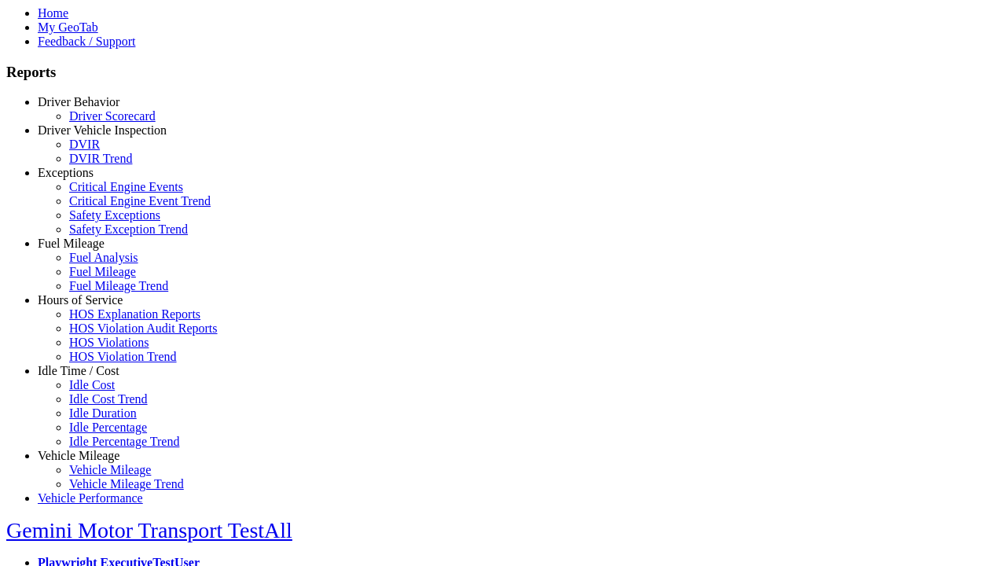 The height and width of the screenshot is (566, 1006). Describe the element at coordinates (140, 200) in the screenshot. I see `a: Critical Engine Event Trend` at that location.